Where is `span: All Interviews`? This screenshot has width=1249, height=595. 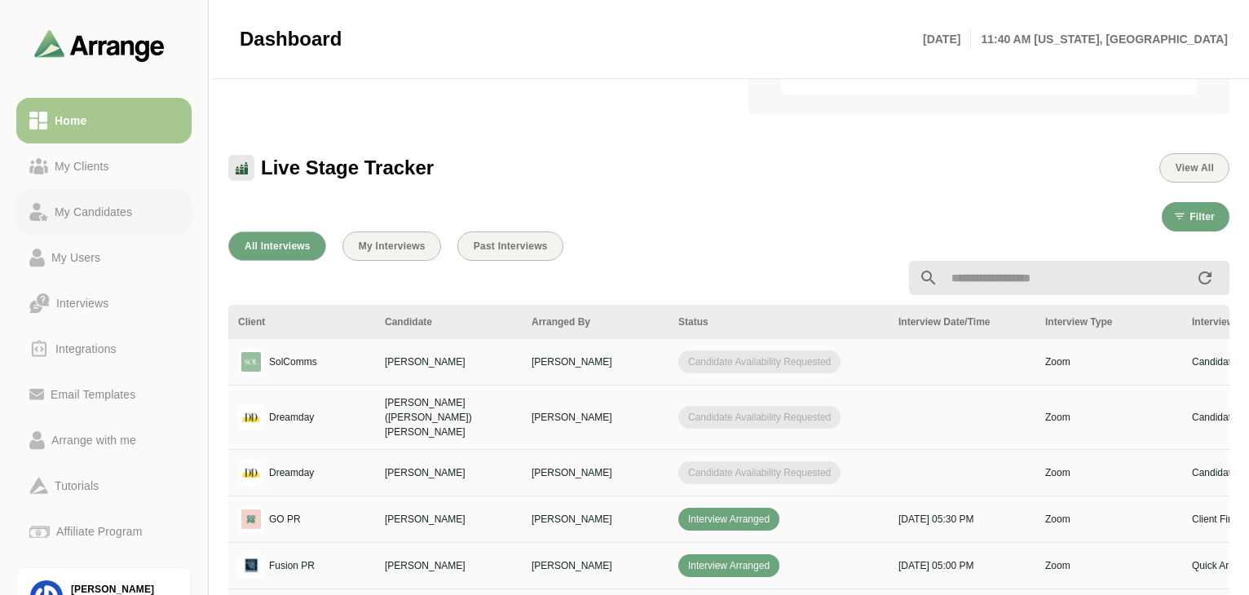
span: All Interviews is located at coordinates (277, 246).